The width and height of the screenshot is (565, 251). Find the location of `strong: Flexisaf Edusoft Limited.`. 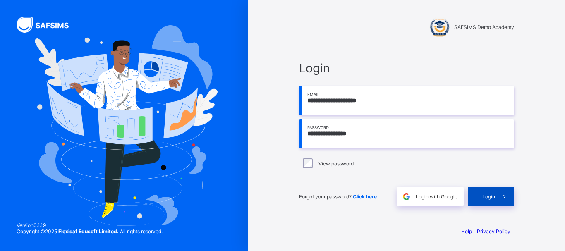

strong: Flexisaf Edusoft Limited. is located at coordinates (89, 231).